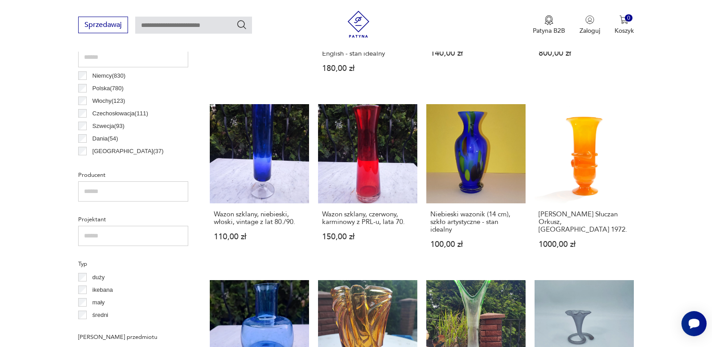 This screenshot has width=712, height=347. What do you see at coordinates (549, 20) in the screenshot?
I see `img: Ikona medalu` at bounding box center [549, 20].